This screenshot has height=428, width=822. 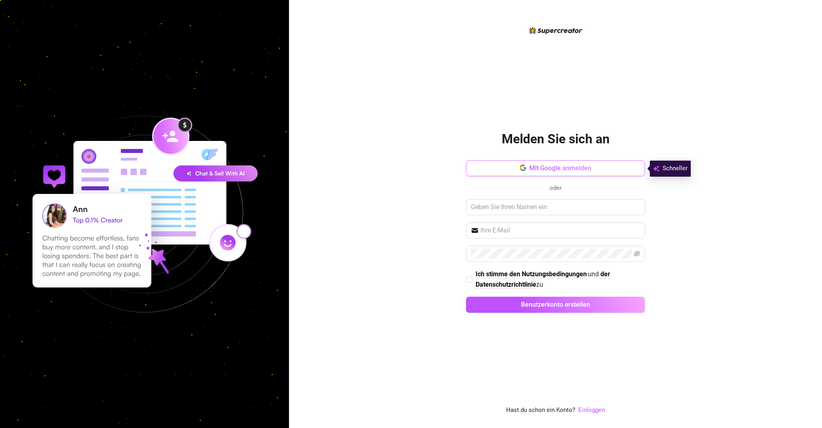 What do you see at coordinates (556, 168) in the screenshot?
I see `button: Mit Google anmelden` at bounding box center [556, 168].